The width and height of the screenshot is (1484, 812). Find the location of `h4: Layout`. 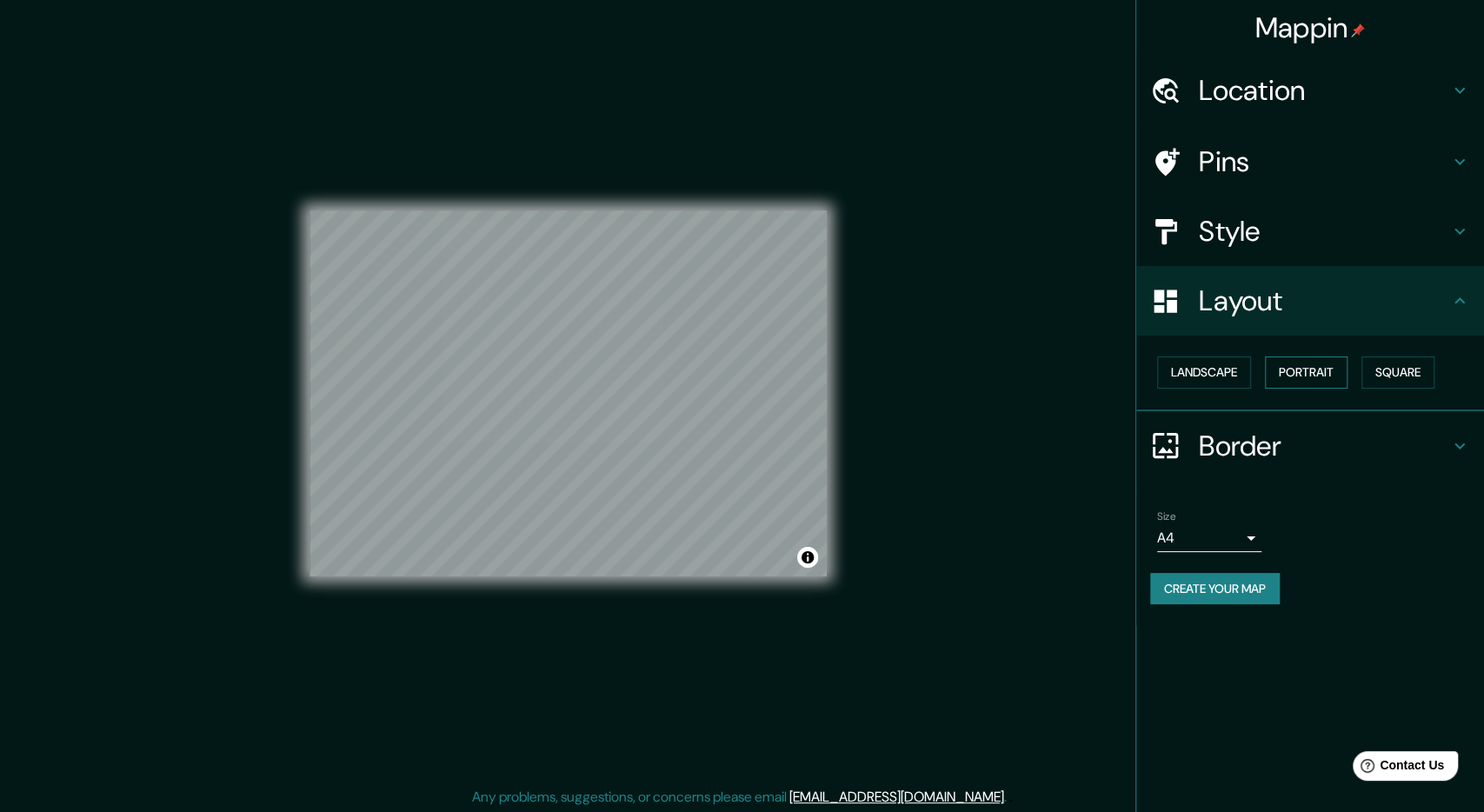

h4: Layout is located at coordinates (1324, 301).